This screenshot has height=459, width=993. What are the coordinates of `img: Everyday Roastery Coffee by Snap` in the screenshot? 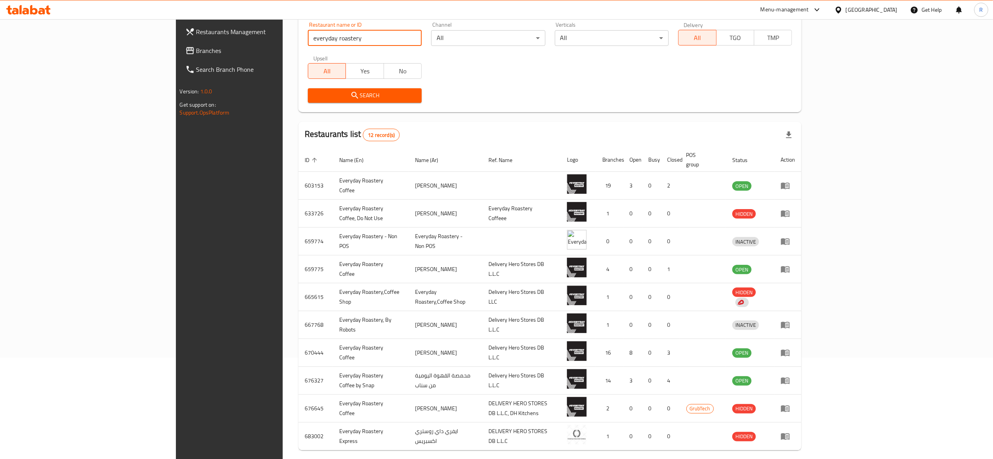 It's located at (577, 379).